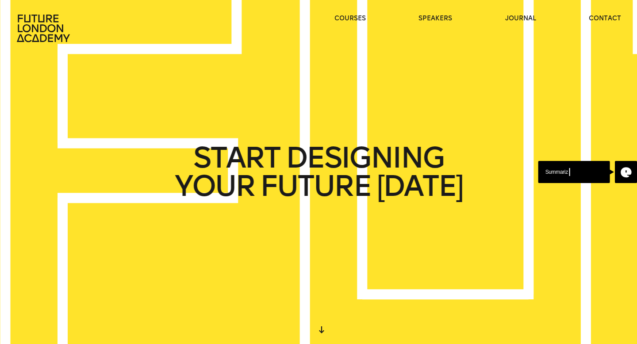 The width and height of the screenshot is (637, 344). I want to click on span: YOUR, so click(214, 186).